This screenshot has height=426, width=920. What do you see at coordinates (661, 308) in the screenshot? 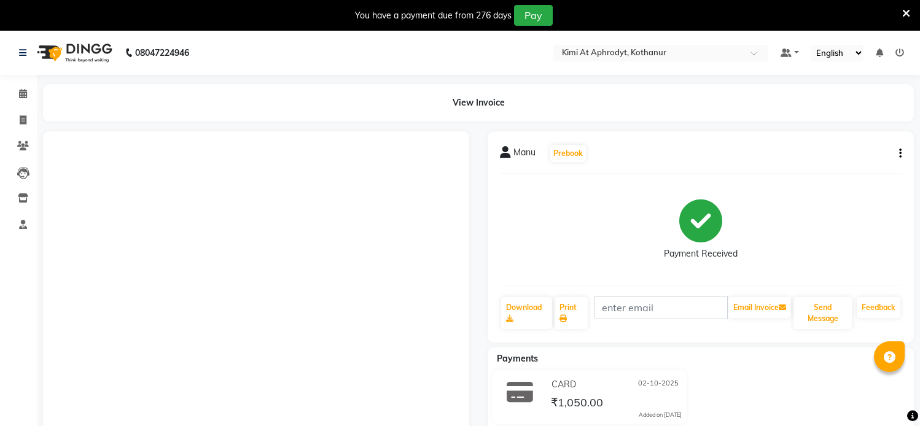
I see `input: enter email` at bounding box center [661, 308].